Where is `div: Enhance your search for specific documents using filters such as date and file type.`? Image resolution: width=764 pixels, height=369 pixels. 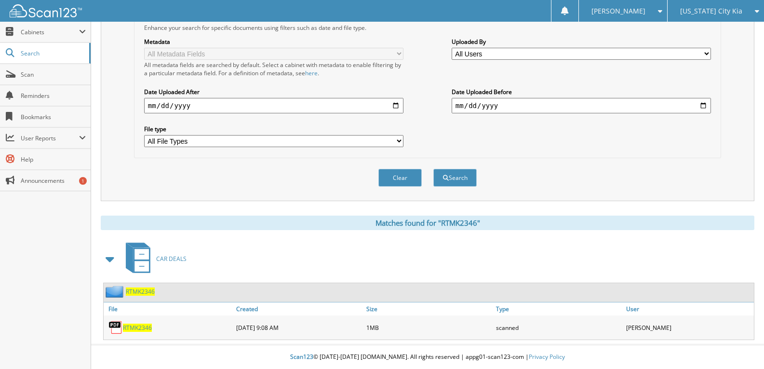 div: Enhance your search for specific documents using filters such as date and file type. is located at coordinates (427, 27).